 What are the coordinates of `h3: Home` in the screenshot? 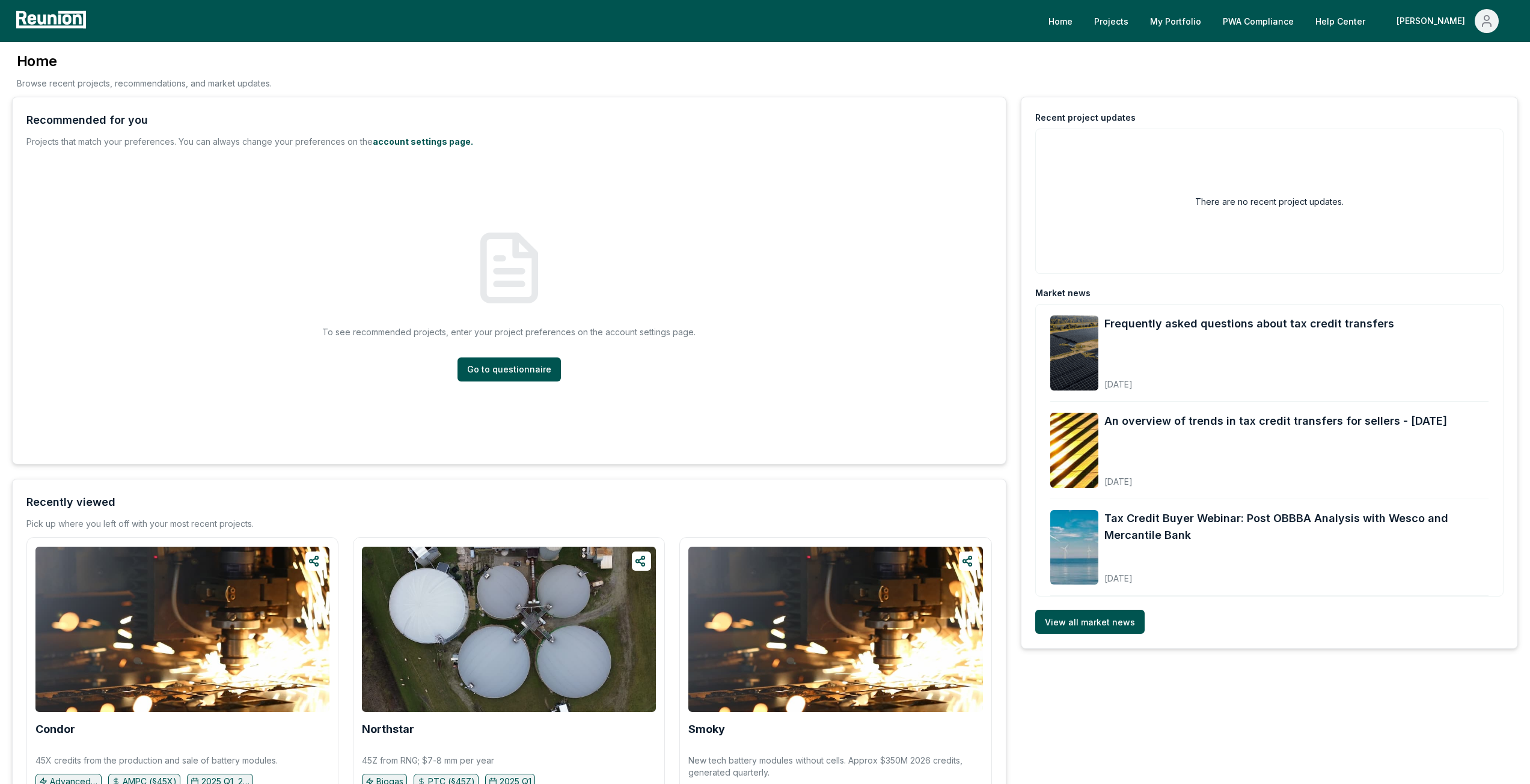 It's located at (144, 61).